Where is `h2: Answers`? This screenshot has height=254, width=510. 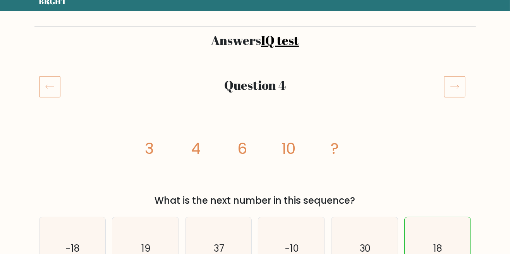 h2: Answers is located at coordinates (255, 40).